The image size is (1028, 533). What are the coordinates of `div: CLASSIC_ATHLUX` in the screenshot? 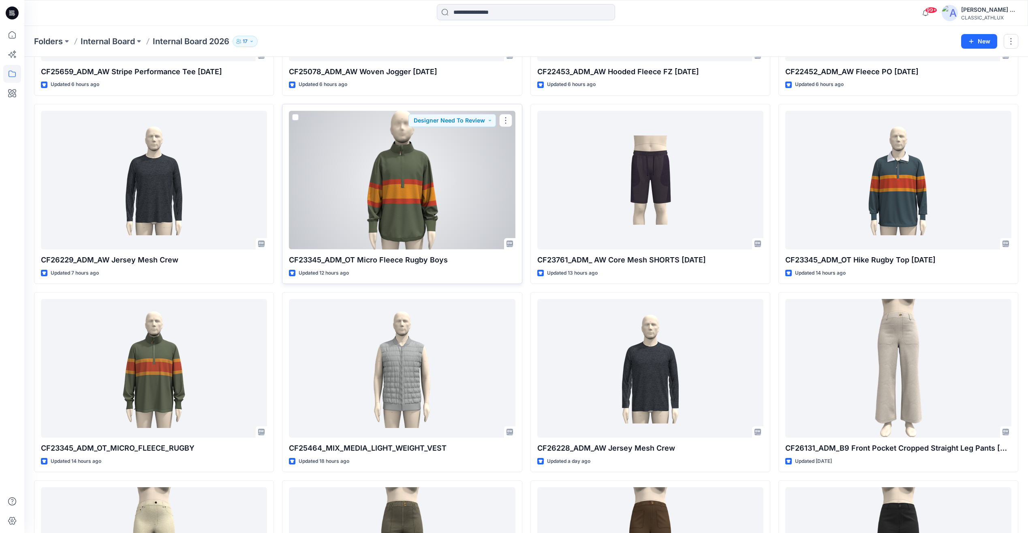 It's located at (990, 17).